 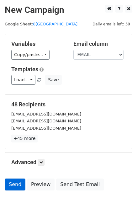 What do you see at coordinates (100, 44) in the screenshot?
I see `h5: Email column` at bounding box center [100, 44].